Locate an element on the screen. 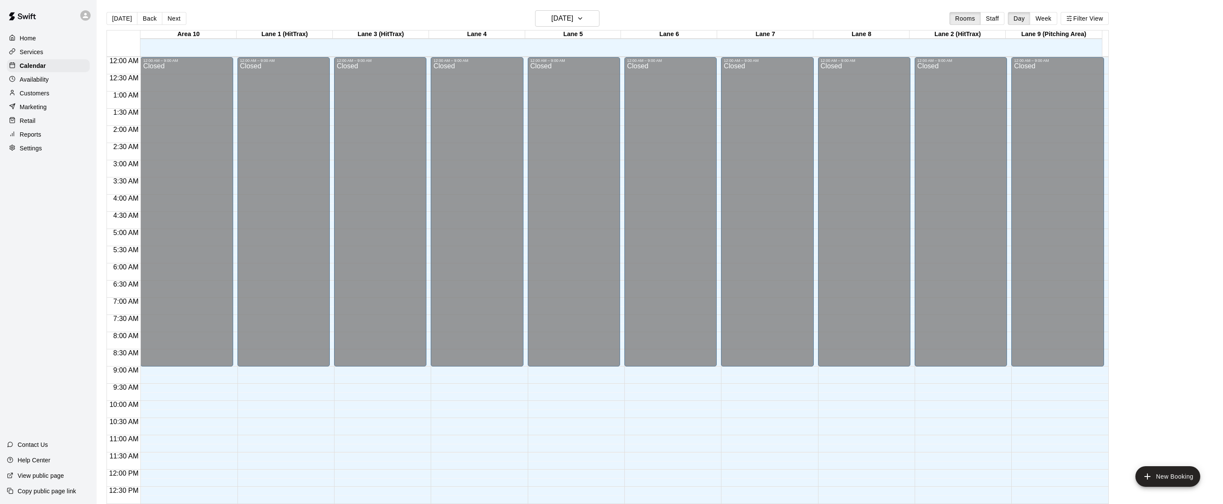  span: 7:30 AM is located at coordinates (126, 318).